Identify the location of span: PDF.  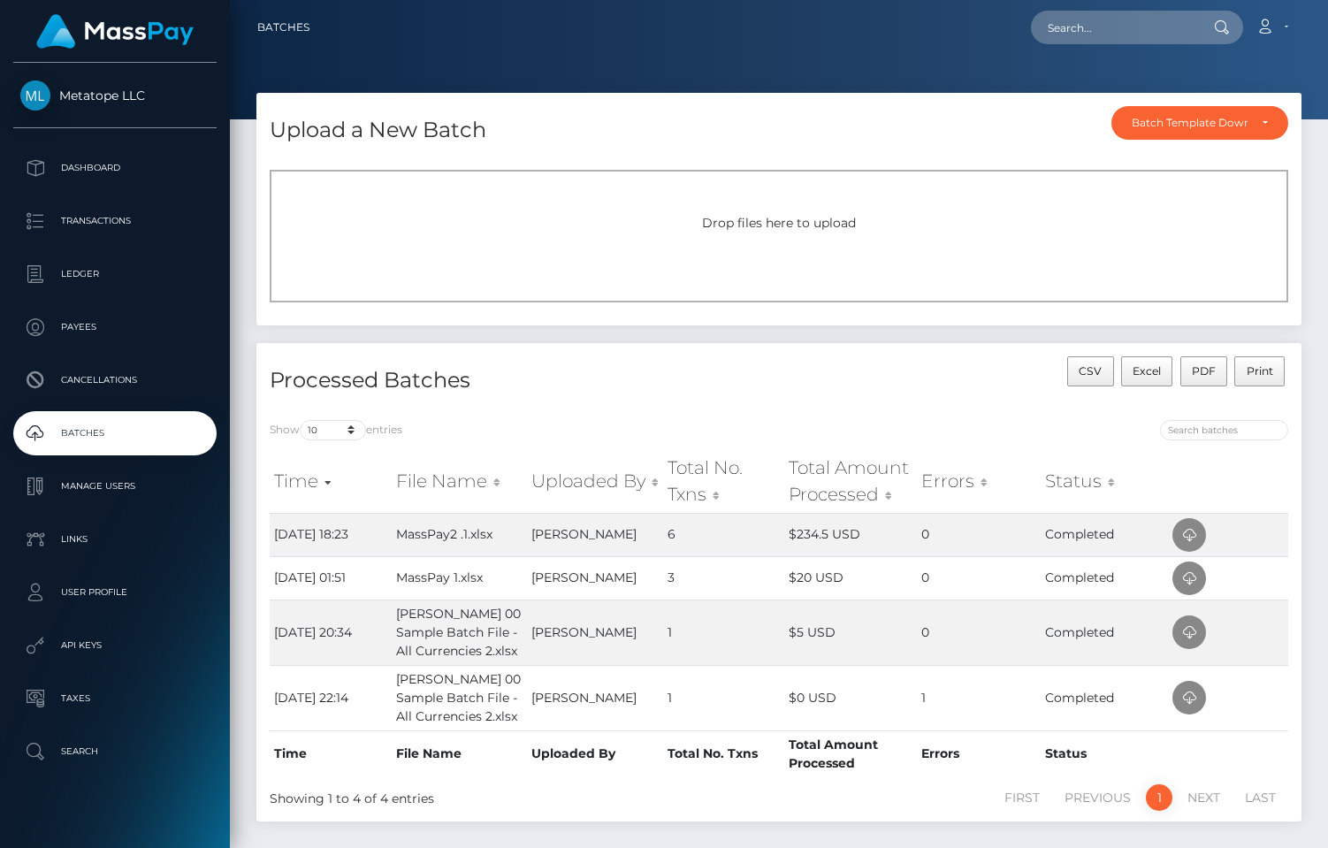
(1203, 370).